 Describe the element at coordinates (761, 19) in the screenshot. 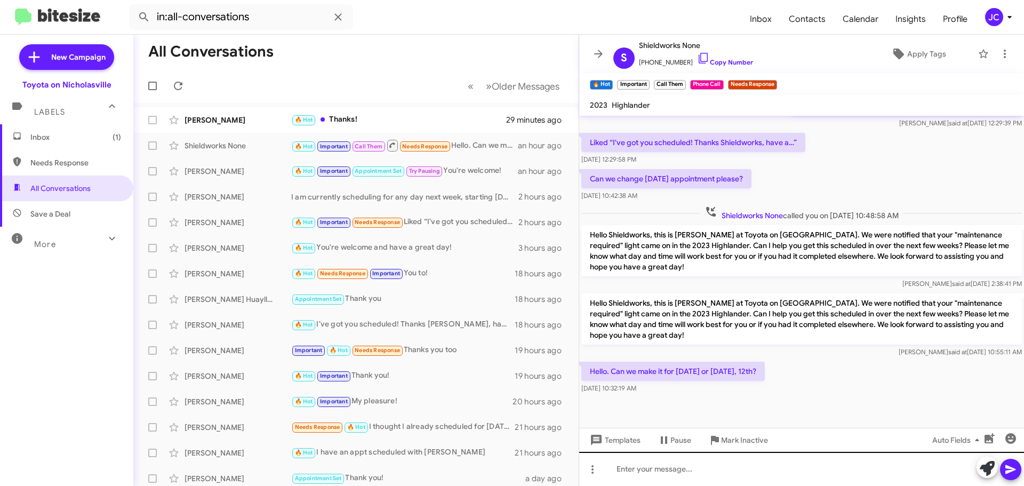

I see `span: Inbox` at that location.